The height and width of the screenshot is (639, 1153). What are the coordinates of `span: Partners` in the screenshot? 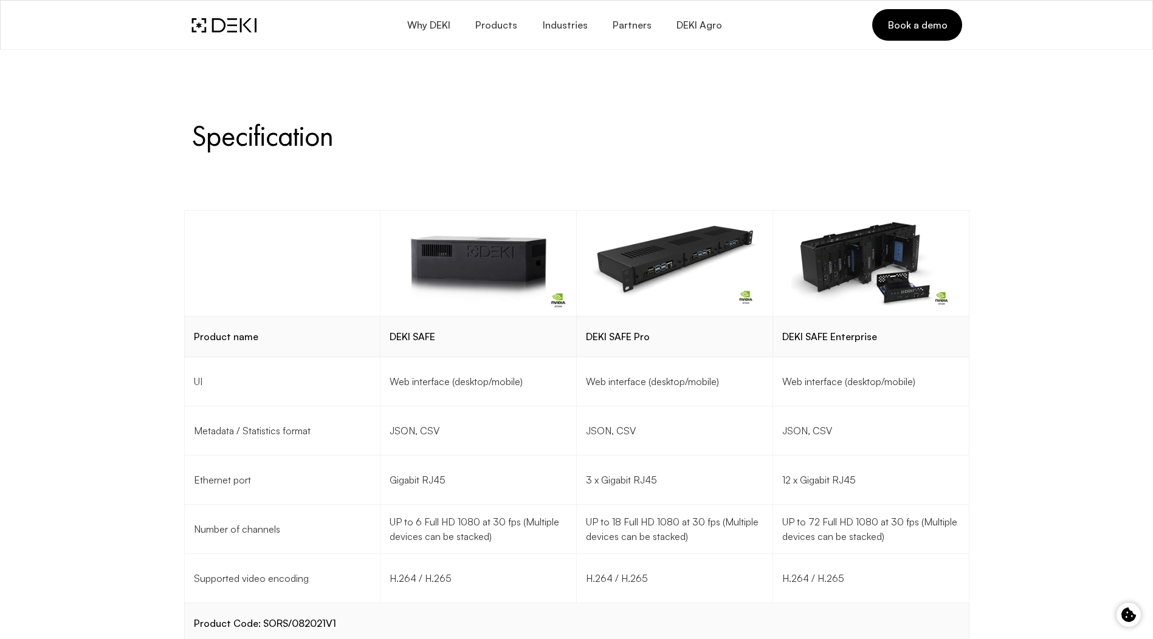 It's located at (631, 25).